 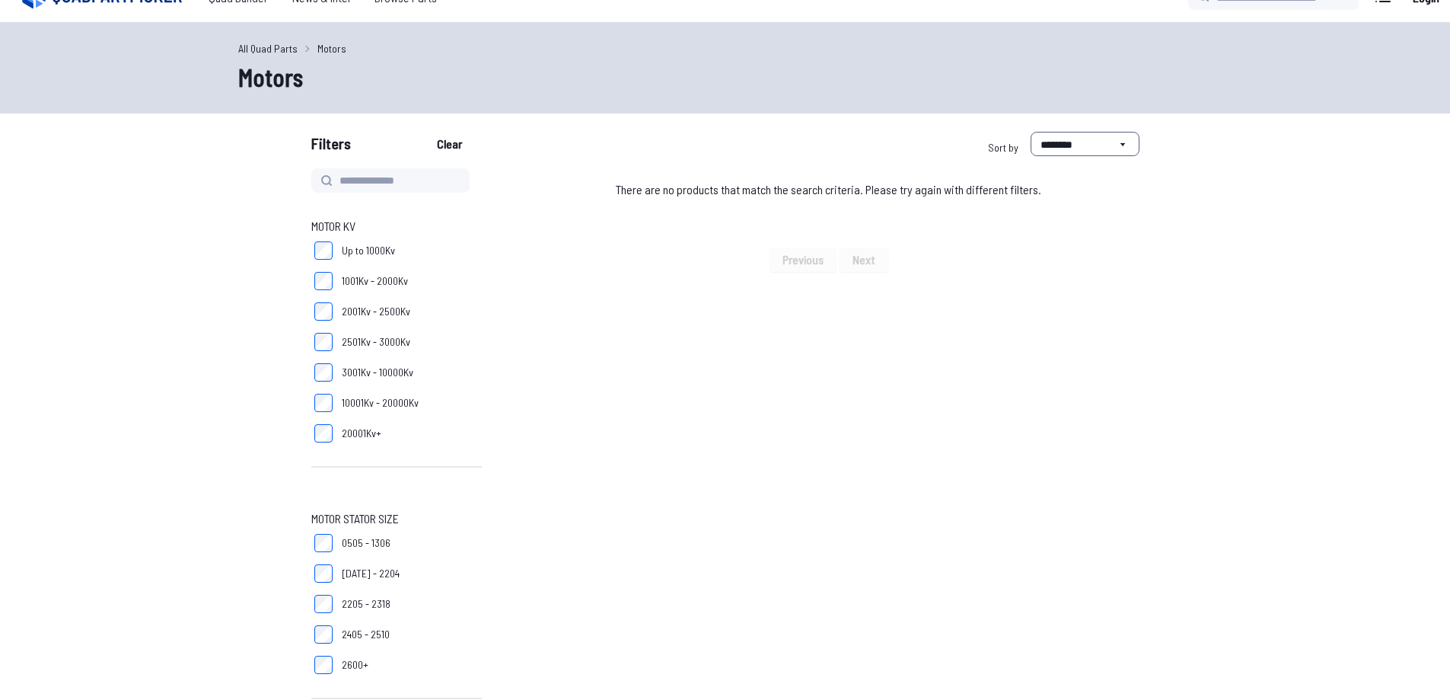 I want to click on input: 2405 - 2510, so click(x=324, y=634).